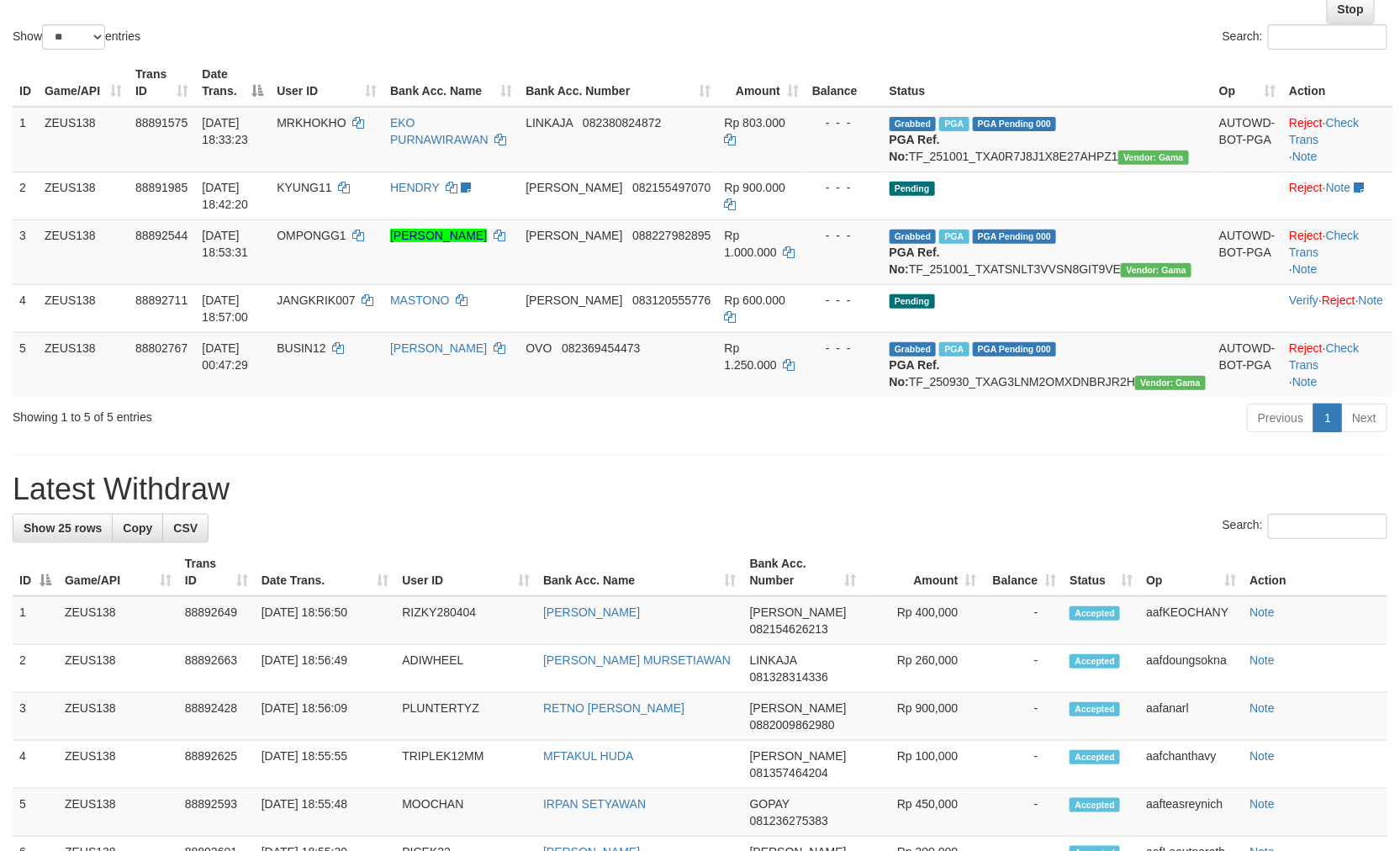 The height and width of the screenshot is (851, 1400). I want to click on th: Status, so click(1048, 83).